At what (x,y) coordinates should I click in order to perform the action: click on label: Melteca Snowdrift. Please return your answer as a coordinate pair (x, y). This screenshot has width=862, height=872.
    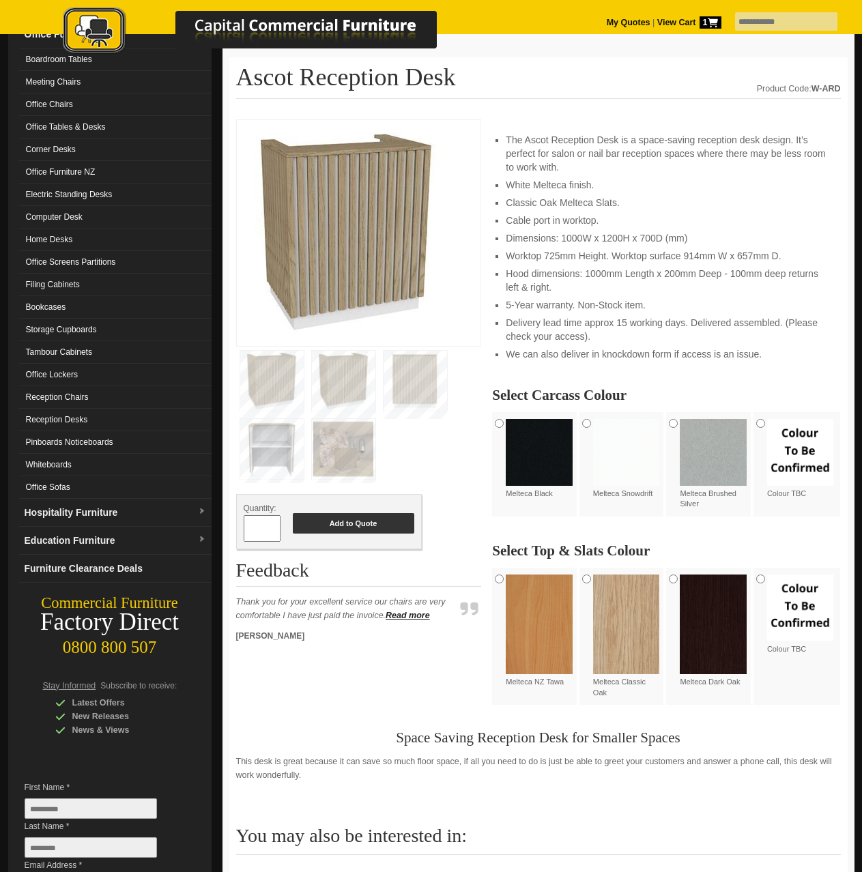
    Looking at the image, I should click on (627, 459).